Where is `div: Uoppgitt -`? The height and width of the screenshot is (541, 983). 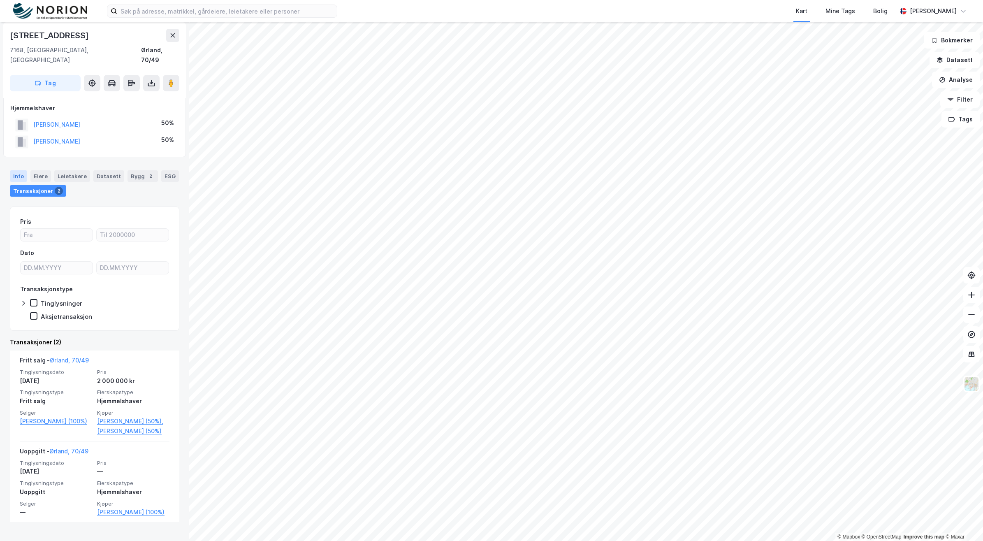 div: Uoppgitt - is located at coordinates (54, 453).